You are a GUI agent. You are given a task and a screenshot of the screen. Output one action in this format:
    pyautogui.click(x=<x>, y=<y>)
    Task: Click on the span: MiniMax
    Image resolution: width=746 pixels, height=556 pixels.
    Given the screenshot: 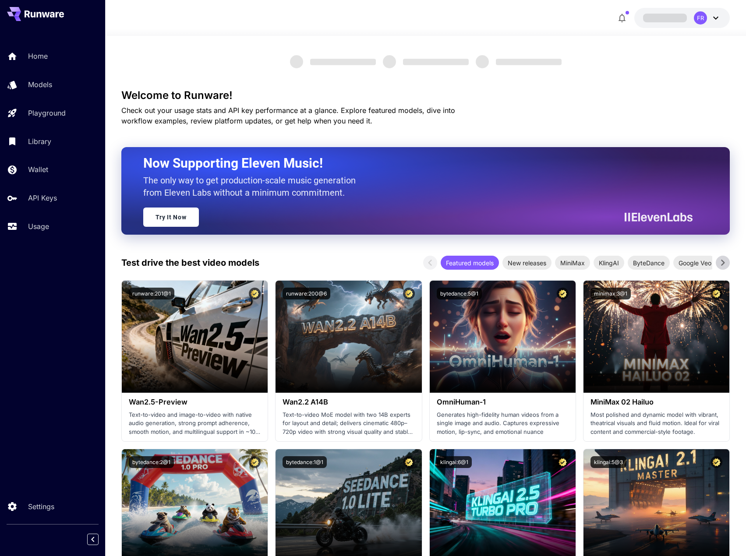 What is the action you would take?
    pyautogui.click(x=572, y=263)
    